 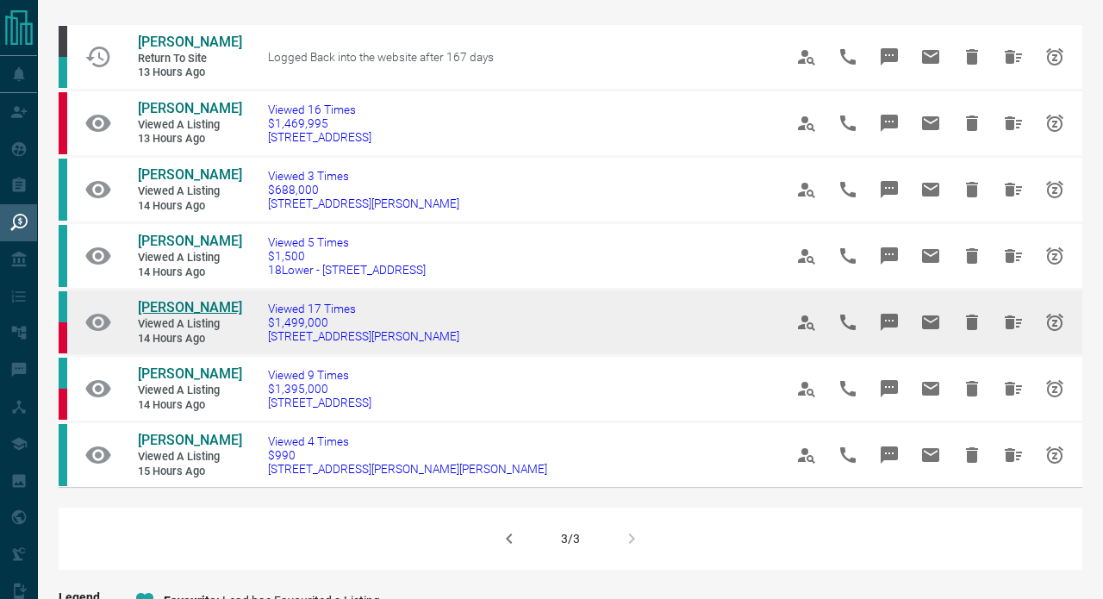 What do you see at coordinates (1014, 57) in the screenshot?
I see `span: Hide All from H Manji` at bounding box center [1014, 57].